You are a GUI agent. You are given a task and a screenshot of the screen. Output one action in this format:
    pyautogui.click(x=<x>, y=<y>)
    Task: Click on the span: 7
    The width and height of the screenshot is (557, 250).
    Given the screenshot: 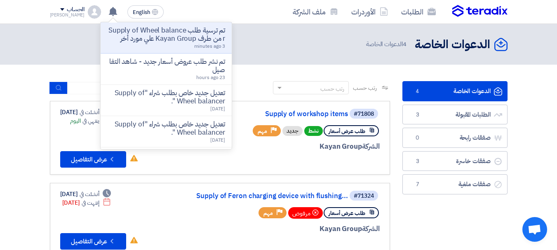 What is the action you would take?
    pyautogui.click(x=418, y=185)
    